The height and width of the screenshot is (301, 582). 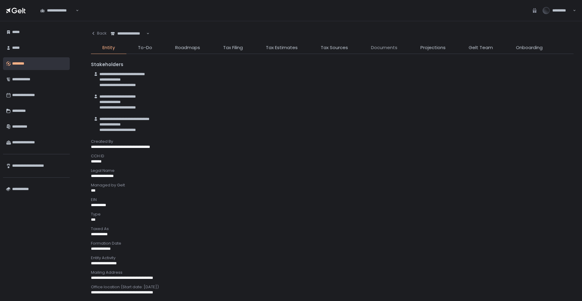 I want to click on div: Back, so click(x=99, y=33).